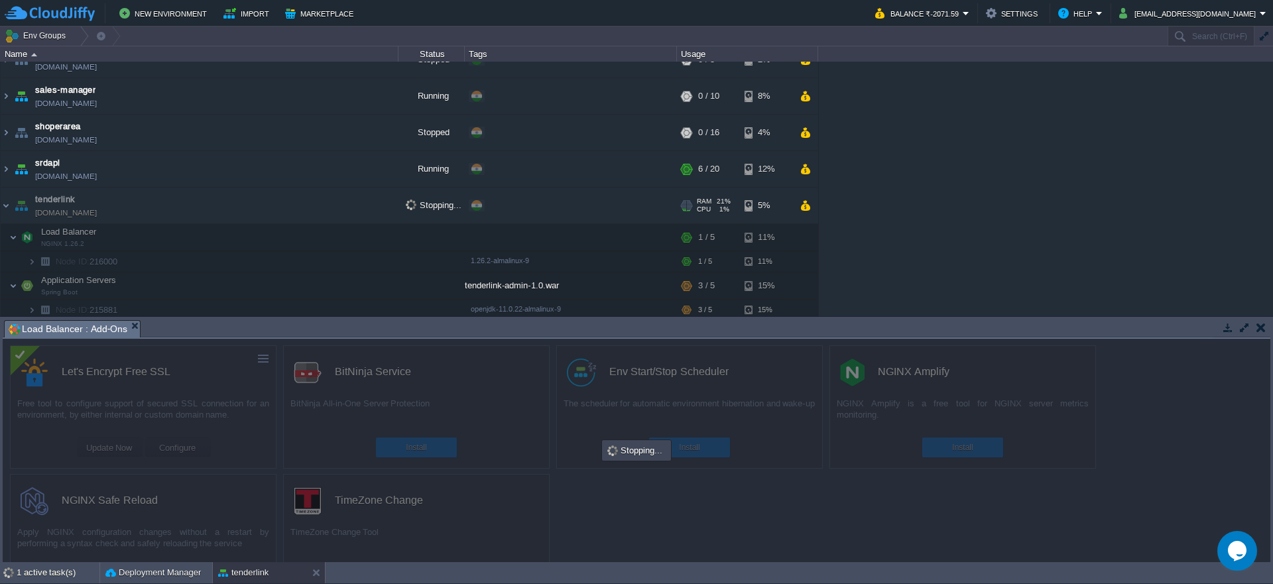  What do you see at coordinates (571, 286) in the screenshot?
I see `div: tenderlink-admin-1.0.war` at bounding box center [571, 286].